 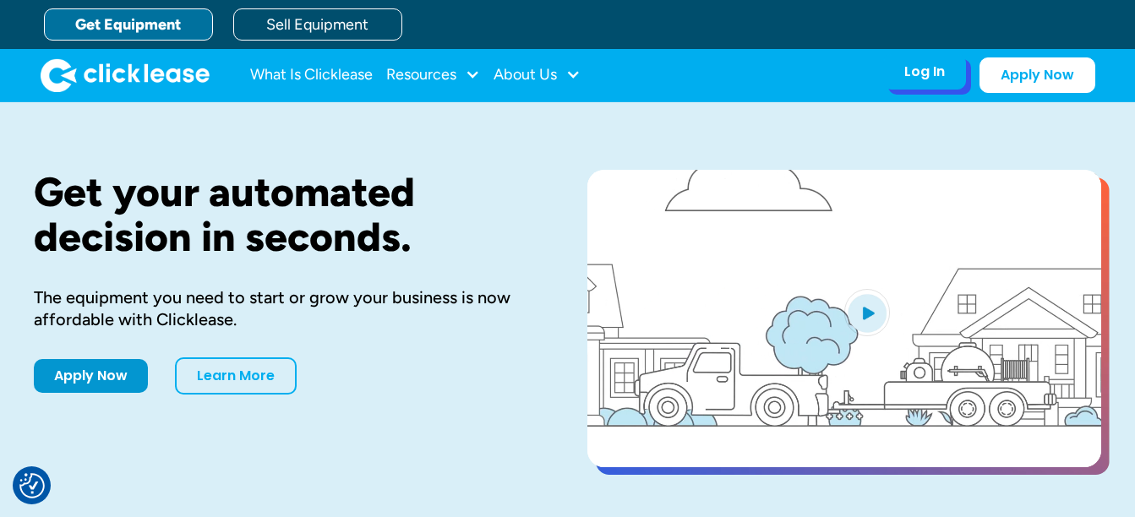 I want to click on img: Clicklease logo, so click(x=125, y=75).